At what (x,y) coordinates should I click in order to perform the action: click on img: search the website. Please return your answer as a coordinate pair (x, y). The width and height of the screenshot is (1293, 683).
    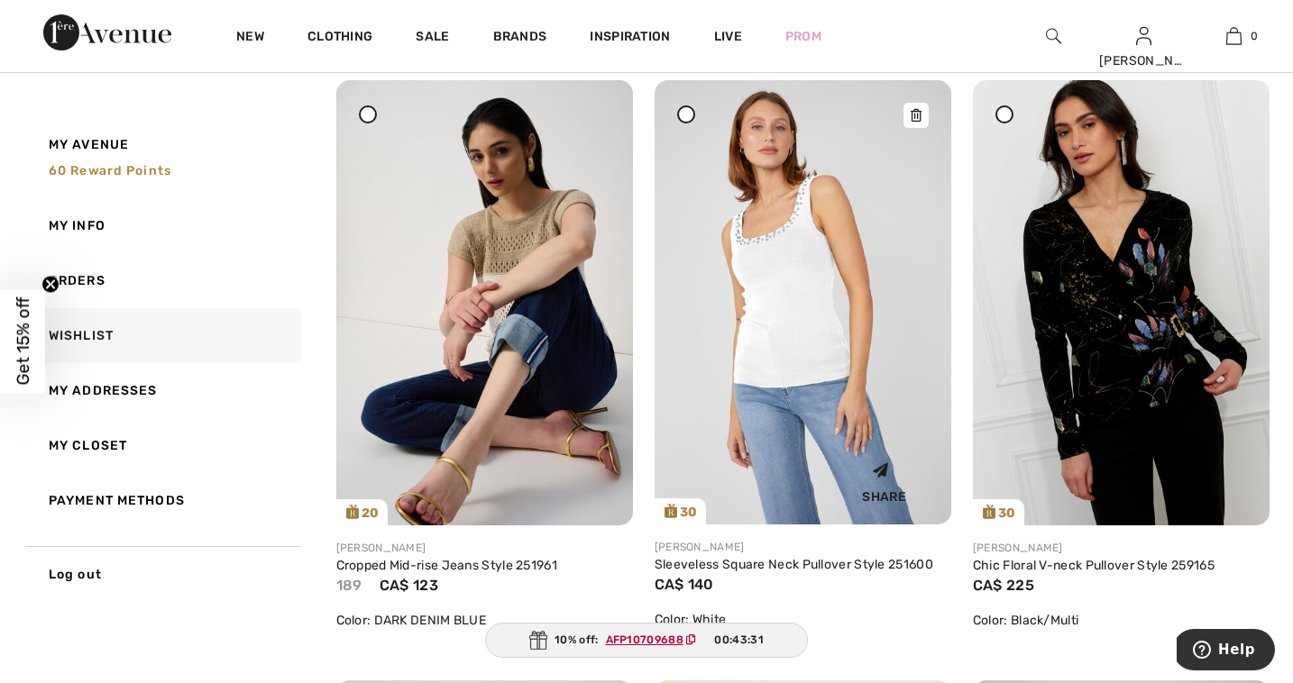
    Looking at the image, I should click on (1053, 36).